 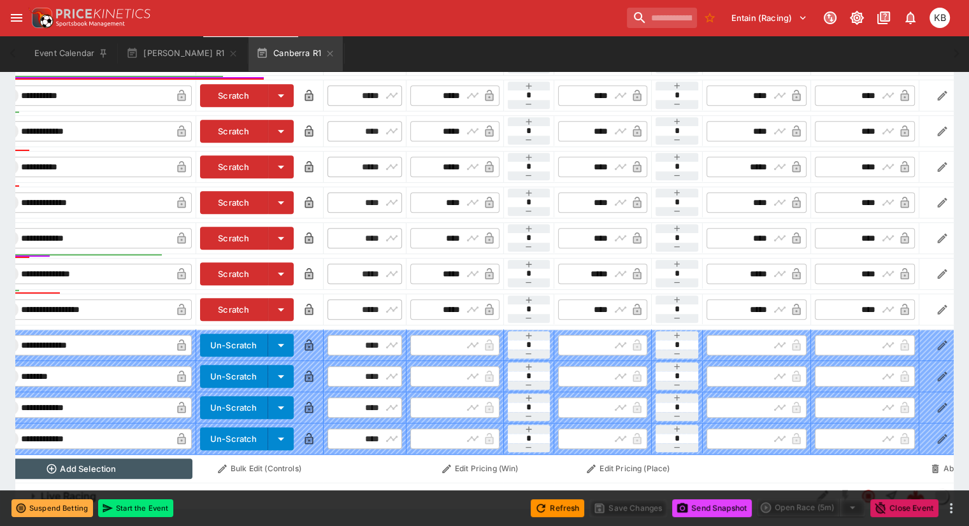 I want to click on button: Send Snapshot, so click(x=712, y=508).